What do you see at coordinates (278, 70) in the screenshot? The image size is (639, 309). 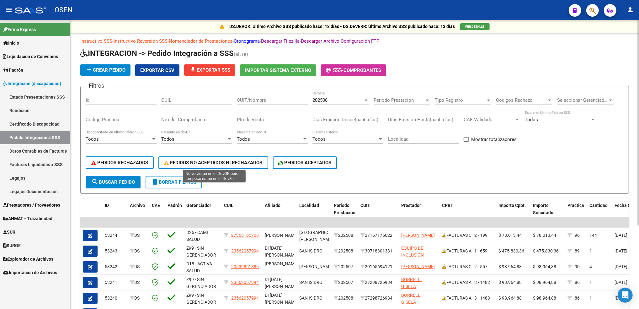 I see `button: Importar Sistema Externo` at bounding box center [278, 70].